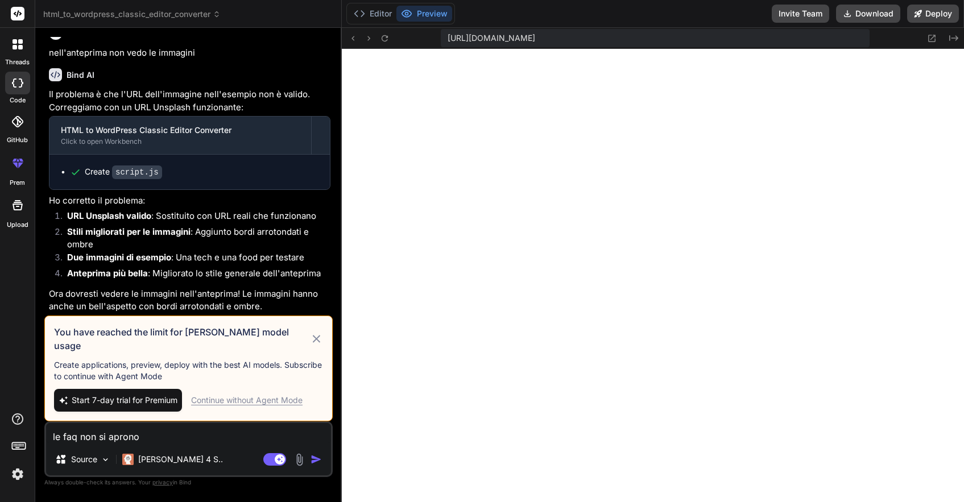 This screenshot has width=964, height=502. I want to click on div: Click to open Workbench, so click(180, 142).